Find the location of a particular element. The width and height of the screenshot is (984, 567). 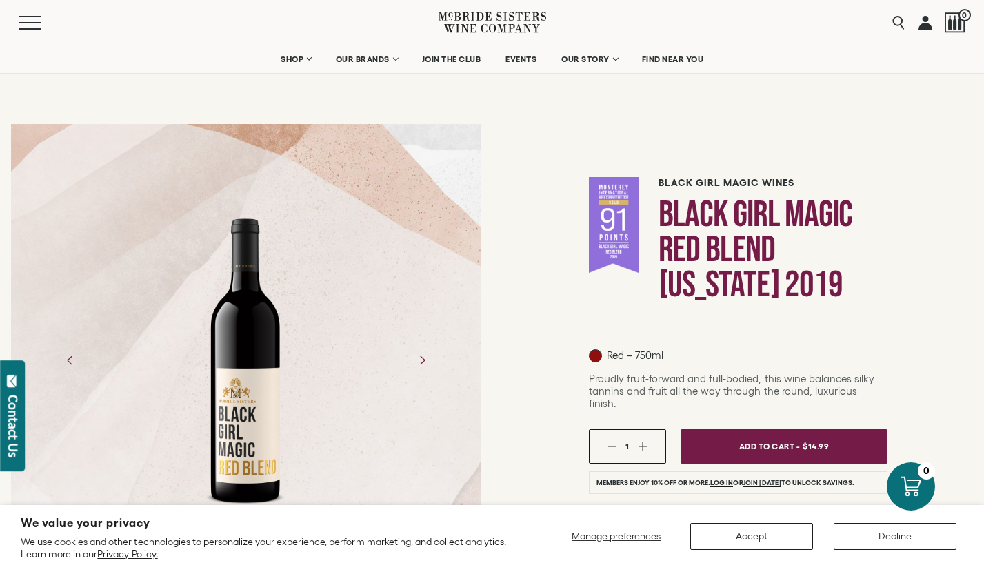

a: JOIN THE CLUB is located at coordinates (452, 59).